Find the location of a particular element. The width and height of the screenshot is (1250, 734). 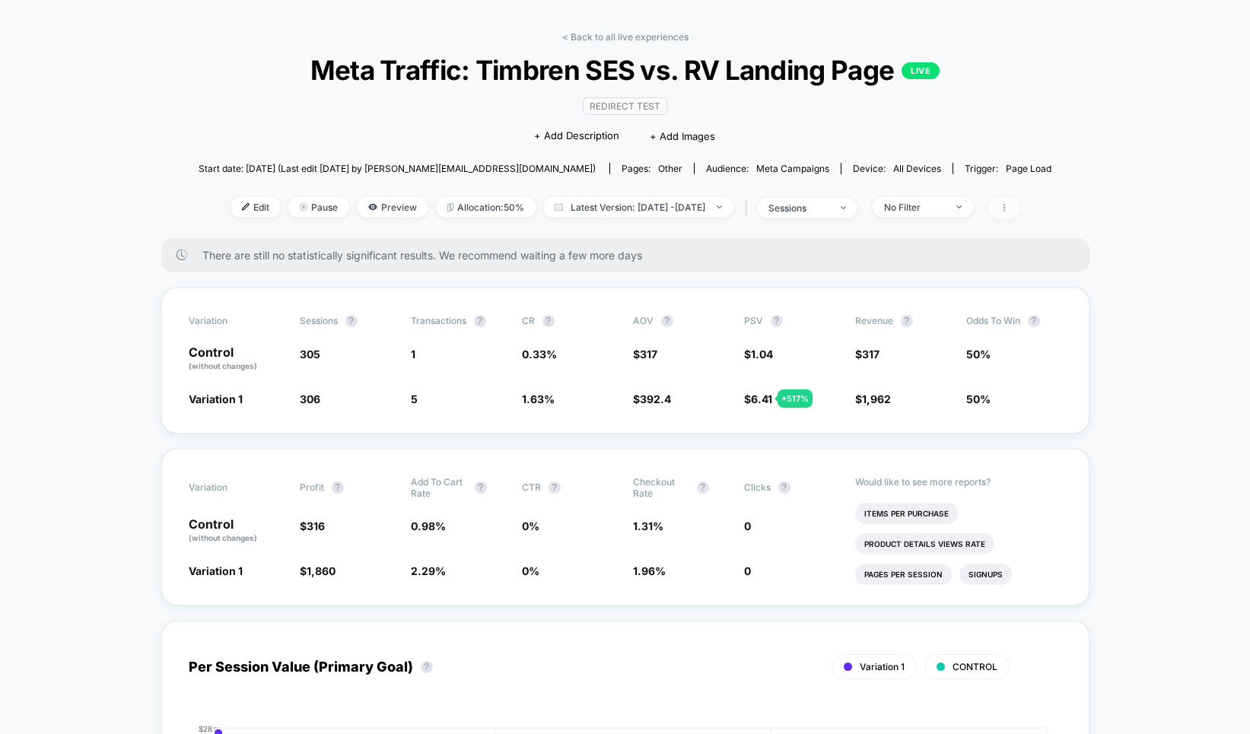

span: 305 is located at coordinates (310, 354).